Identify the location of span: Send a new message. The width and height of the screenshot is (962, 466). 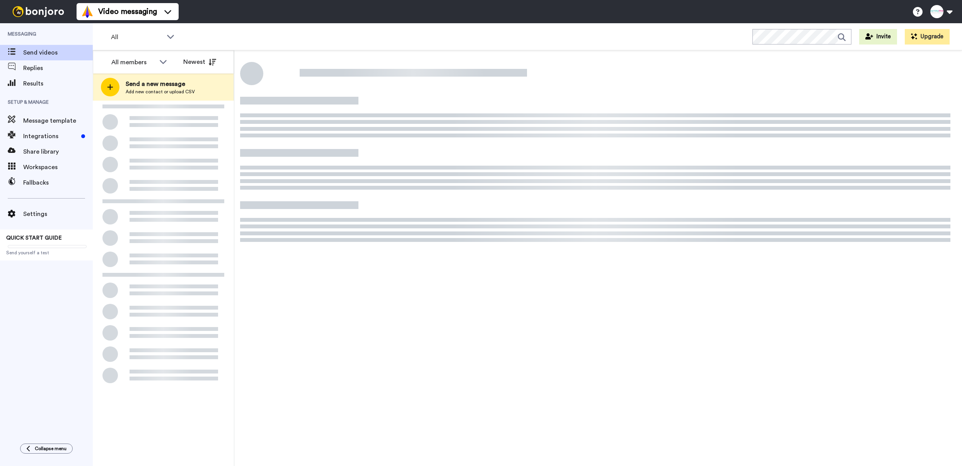
(160, 84).